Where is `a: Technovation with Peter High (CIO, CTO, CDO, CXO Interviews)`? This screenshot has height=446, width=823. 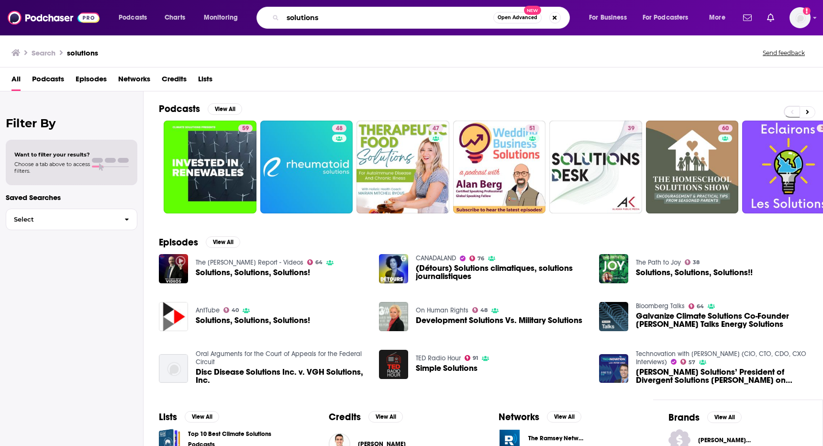 a: Technovation with Peter High (CIO, CTO, CDO, CXO Interviews) is located at coordinates (721, 358).